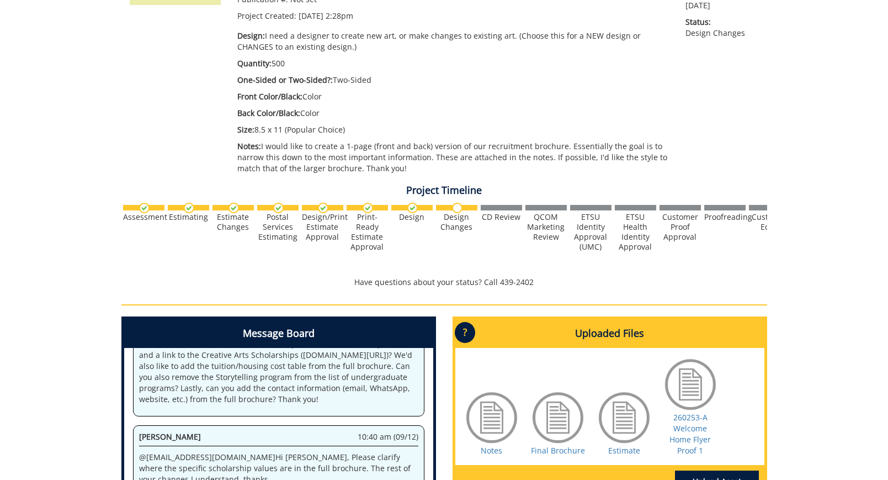 The width and height of the screenshot is (888, 480). Describe the element at coordinates (143, 217) in the screenshot. I see `div: Assessment` at that location.